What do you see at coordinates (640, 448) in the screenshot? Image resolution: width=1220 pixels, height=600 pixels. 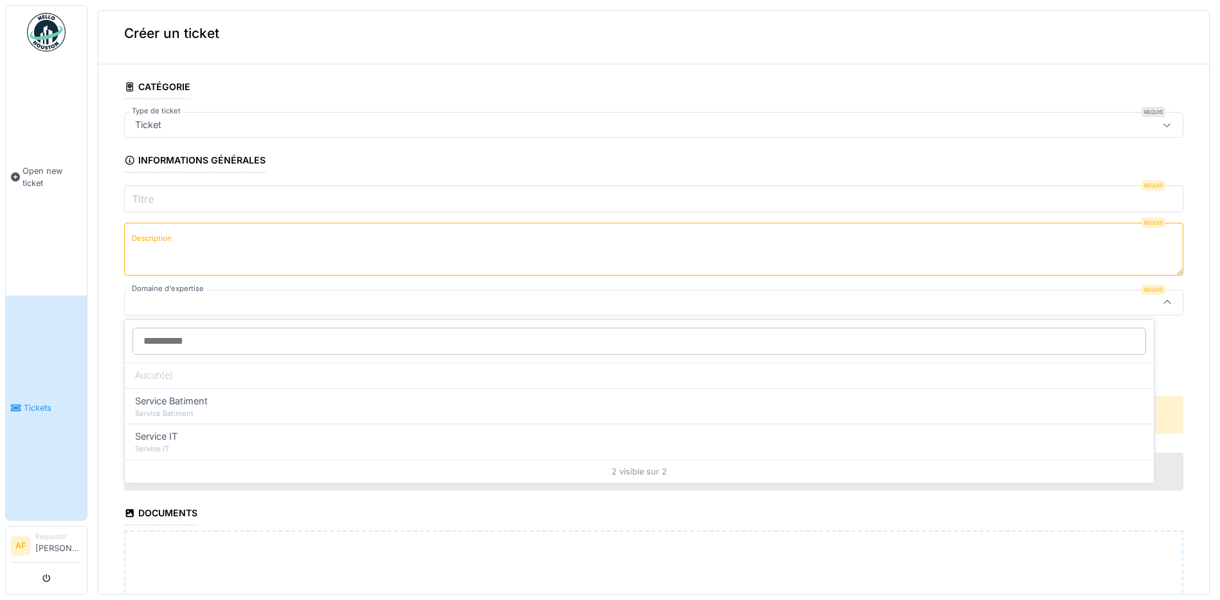 I see `div: Service IT` at bounding box center [640, 448].